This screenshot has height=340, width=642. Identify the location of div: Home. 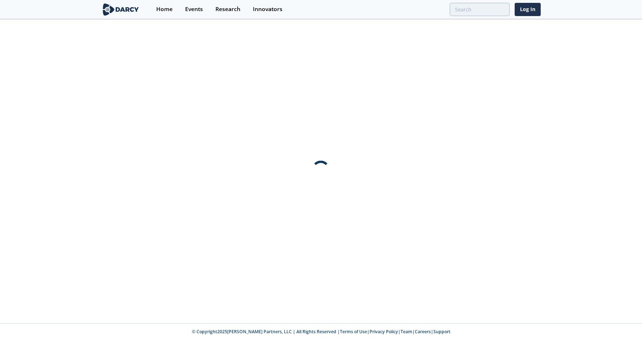
(164, 9).